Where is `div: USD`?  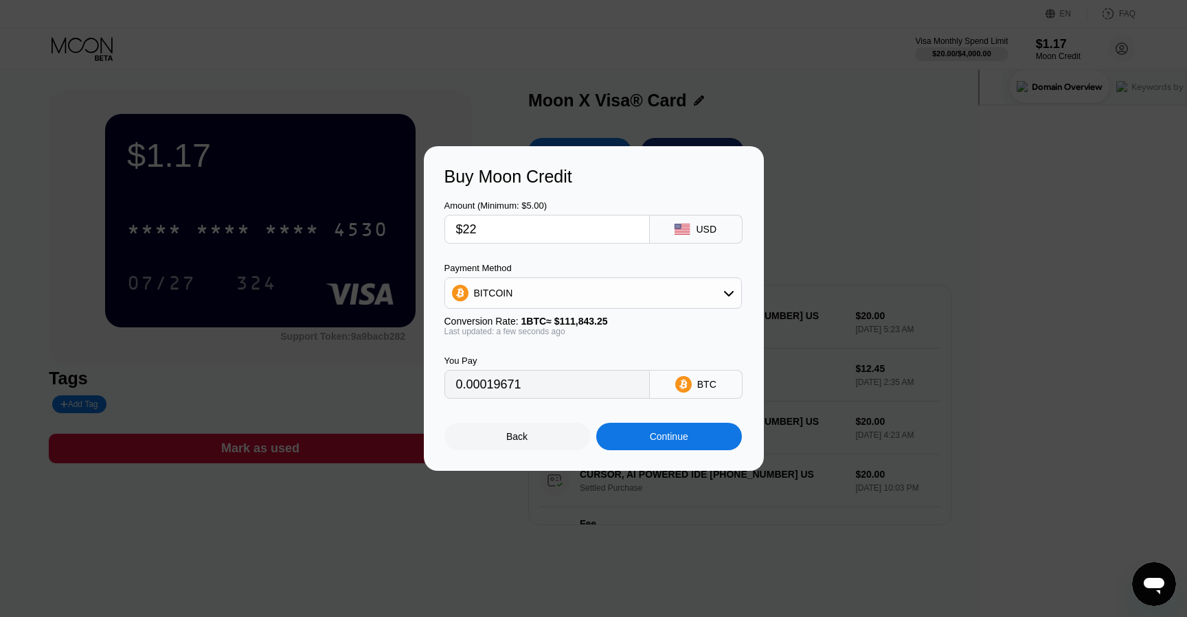
div: USD is located at coordinates (706, 229).